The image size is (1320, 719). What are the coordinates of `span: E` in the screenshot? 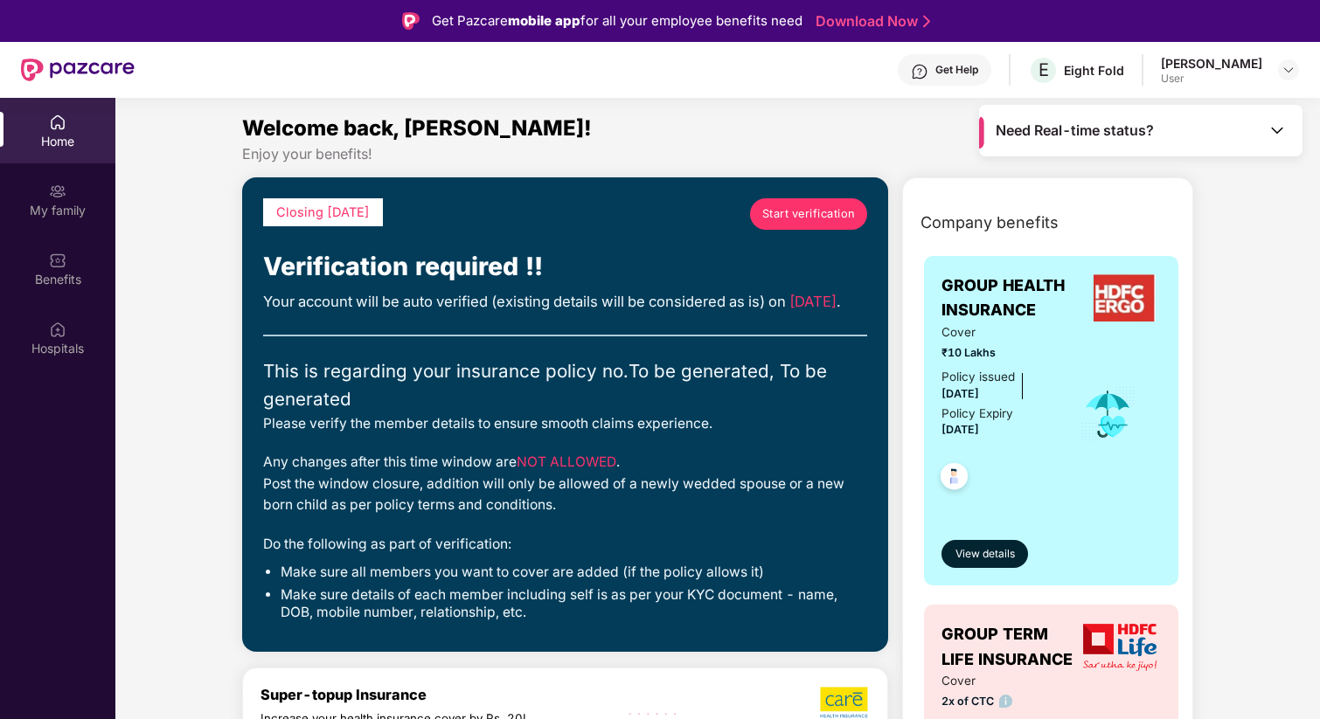 It's located at (1043, 70).